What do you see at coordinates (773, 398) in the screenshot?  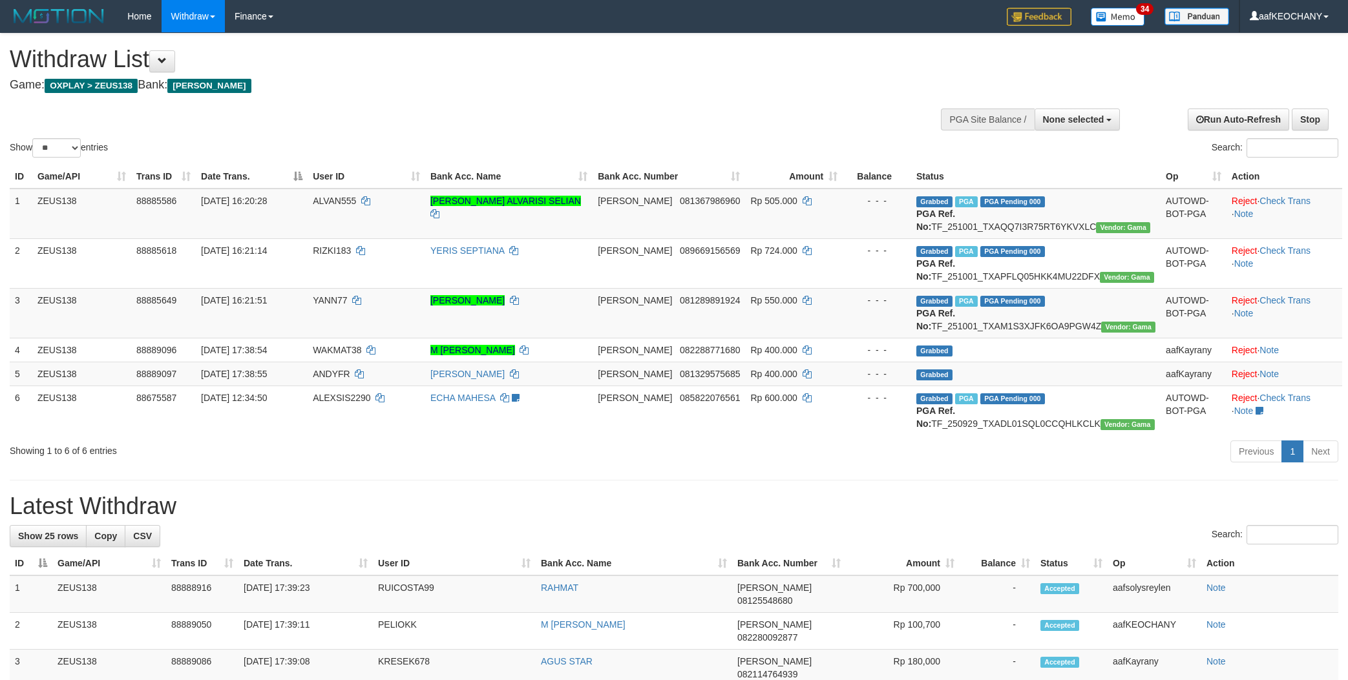 I see `span: Rp 600.000` at bounding box center [773, 398].